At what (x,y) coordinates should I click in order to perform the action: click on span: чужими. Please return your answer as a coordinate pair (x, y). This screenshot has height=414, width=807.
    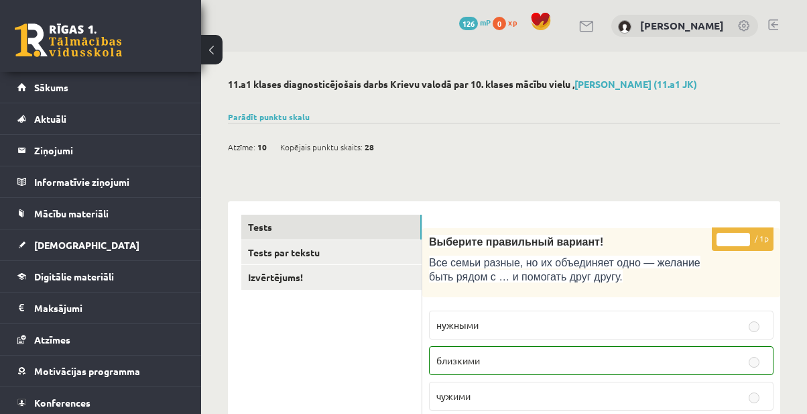
    Looking at the image, I should click on (453, 396).